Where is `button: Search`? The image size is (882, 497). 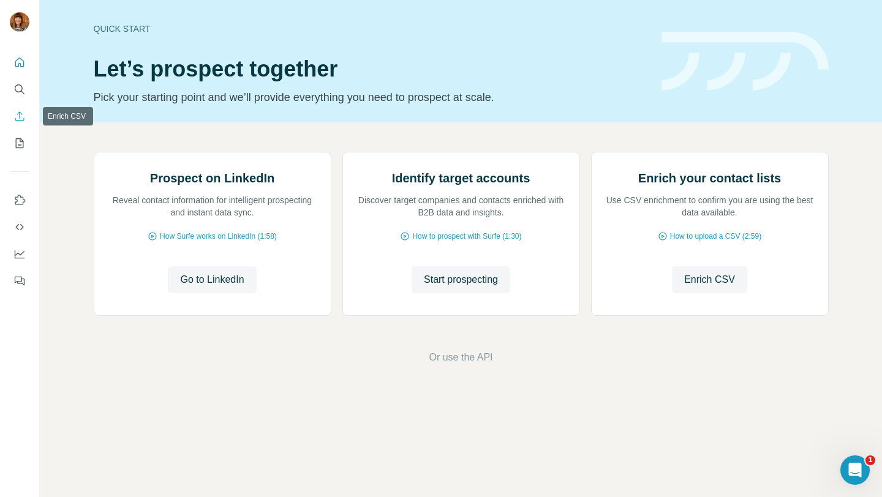
button: Search is located at coordinates (20, 89).